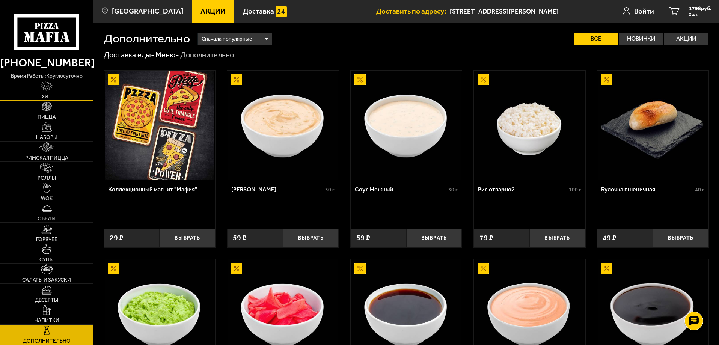  I want to click on div: Булочка пшеничная, so click(647, 189).